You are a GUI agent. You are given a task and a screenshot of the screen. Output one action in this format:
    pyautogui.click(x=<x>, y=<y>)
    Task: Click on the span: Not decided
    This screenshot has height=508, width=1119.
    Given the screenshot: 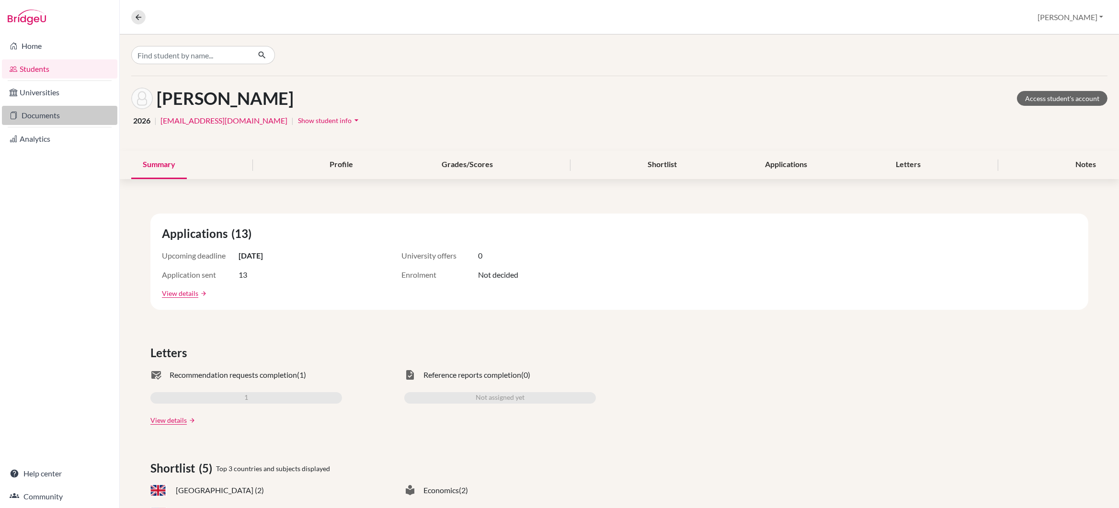 What is the action you would take?
    pyautogui.click(x=498, y=275)
    